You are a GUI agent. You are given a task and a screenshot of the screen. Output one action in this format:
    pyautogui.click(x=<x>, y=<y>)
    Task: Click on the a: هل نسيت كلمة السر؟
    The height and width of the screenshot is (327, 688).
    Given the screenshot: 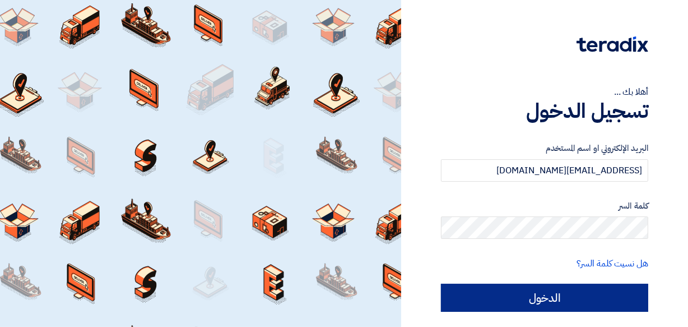 What is the action you would take?
    pyautogui.click(x=612, y=263)
    